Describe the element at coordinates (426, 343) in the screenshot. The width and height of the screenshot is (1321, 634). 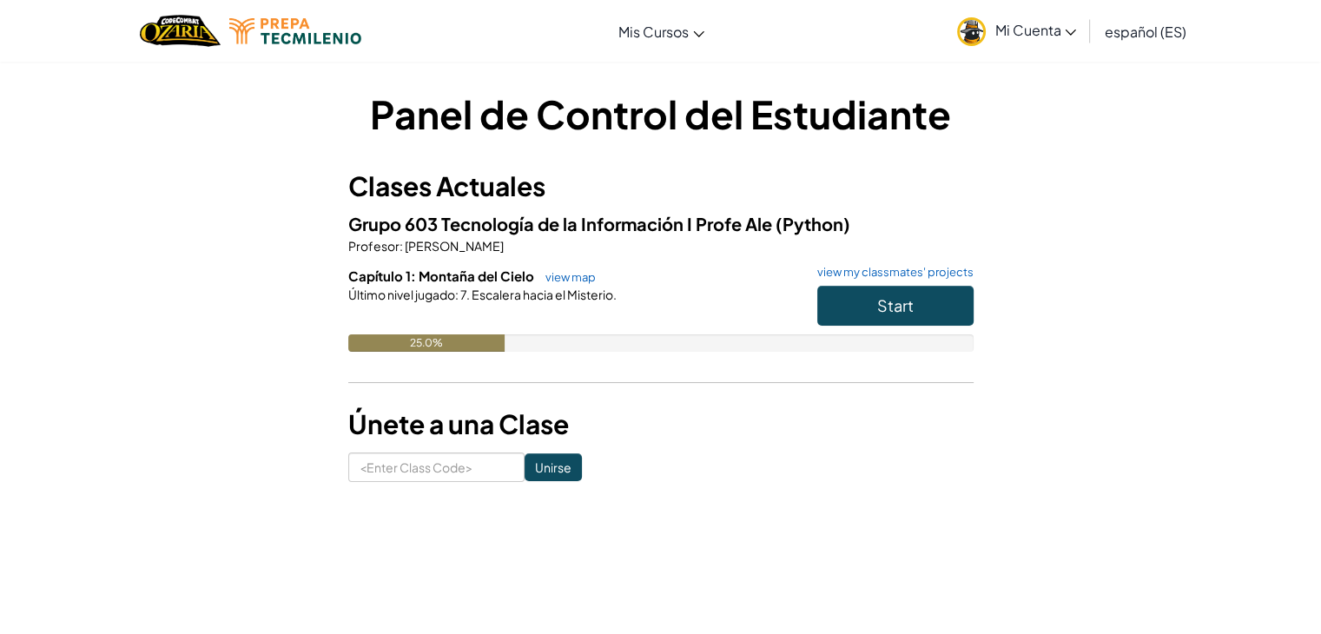
I see `div: 25.0%` at that location.